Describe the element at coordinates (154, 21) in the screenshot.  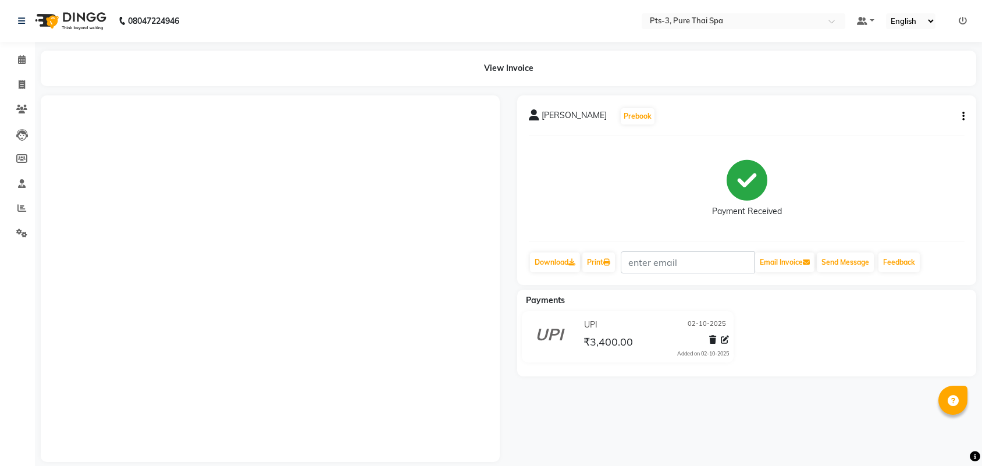
I see `b: 08047224946` at that location.